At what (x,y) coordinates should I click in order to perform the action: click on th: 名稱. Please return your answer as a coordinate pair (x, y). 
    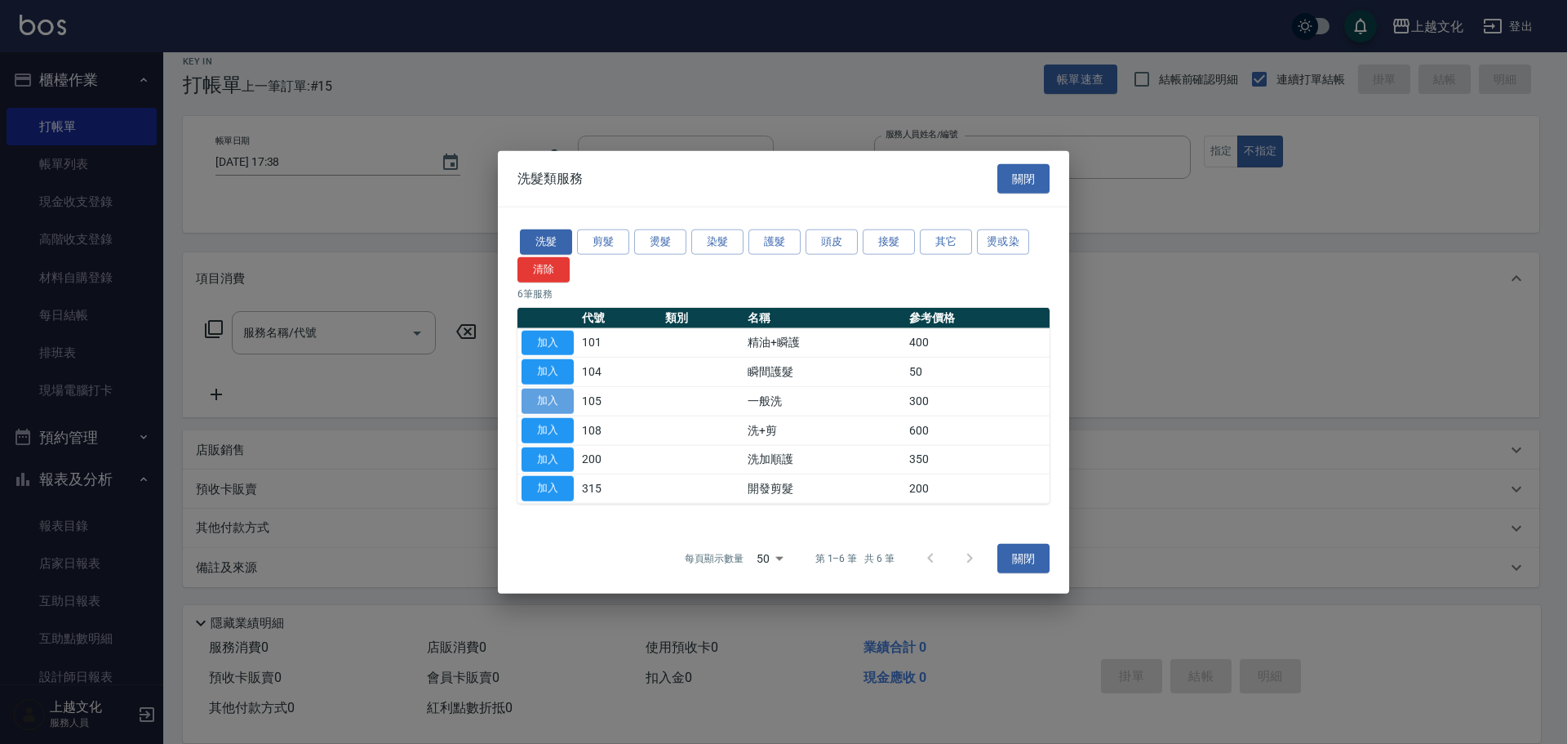
    Looking at the image, I should click on (824, 318).